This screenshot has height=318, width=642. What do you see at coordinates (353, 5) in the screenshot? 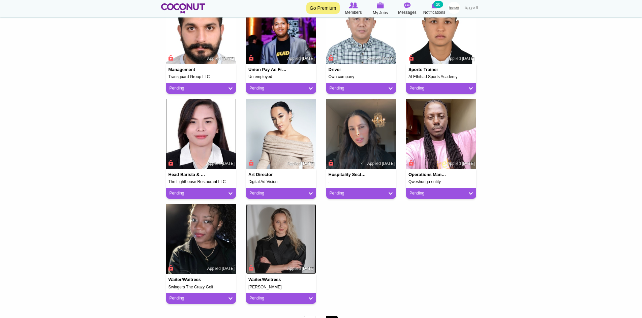
I see `img: Browse Members` at bounding box center [353, 5].